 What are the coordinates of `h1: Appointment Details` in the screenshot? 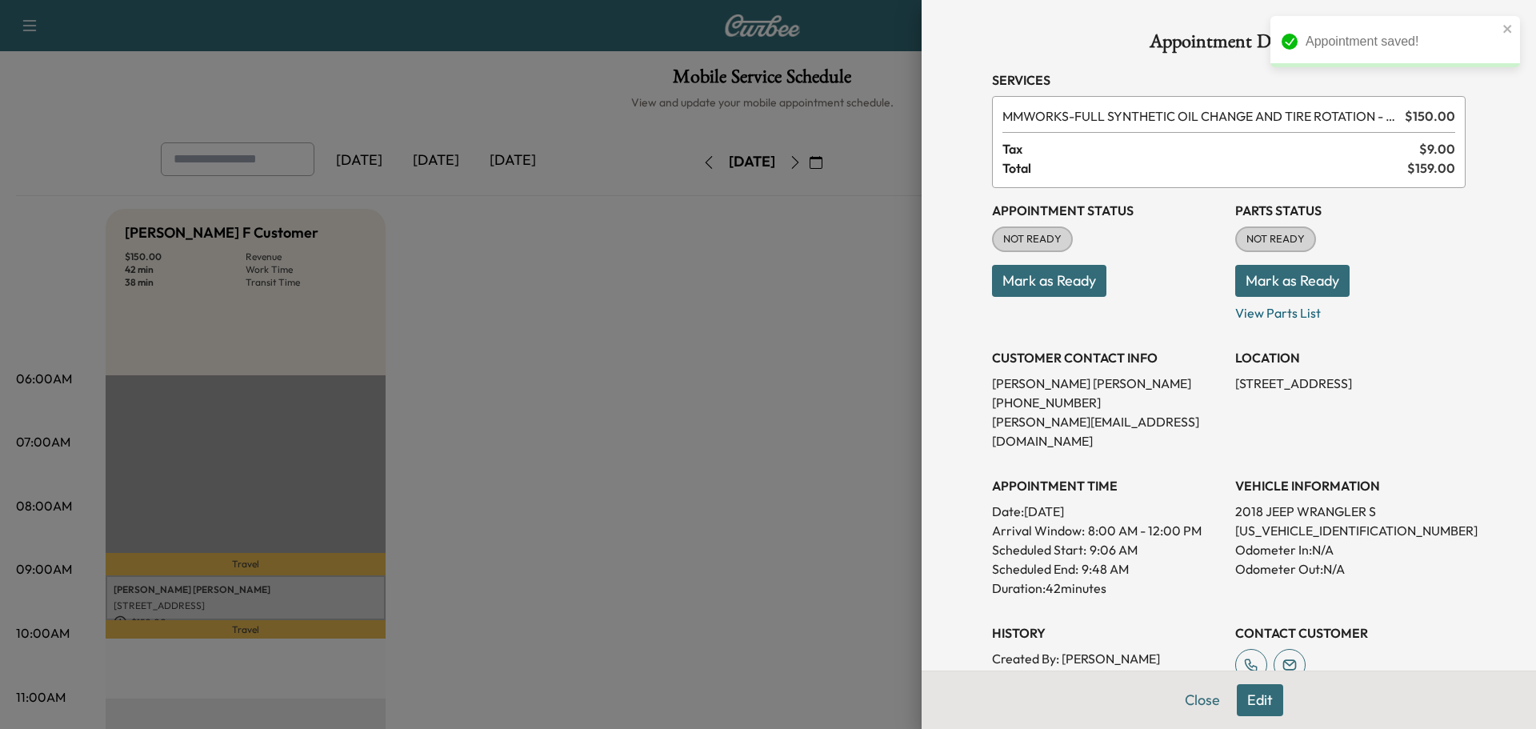 It's located at (1229, 45).